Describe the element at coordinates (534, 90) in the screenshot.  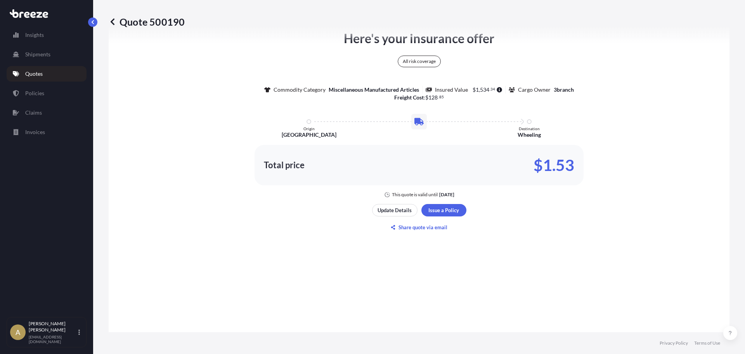
I see `p: Cargo Owner` at that location.